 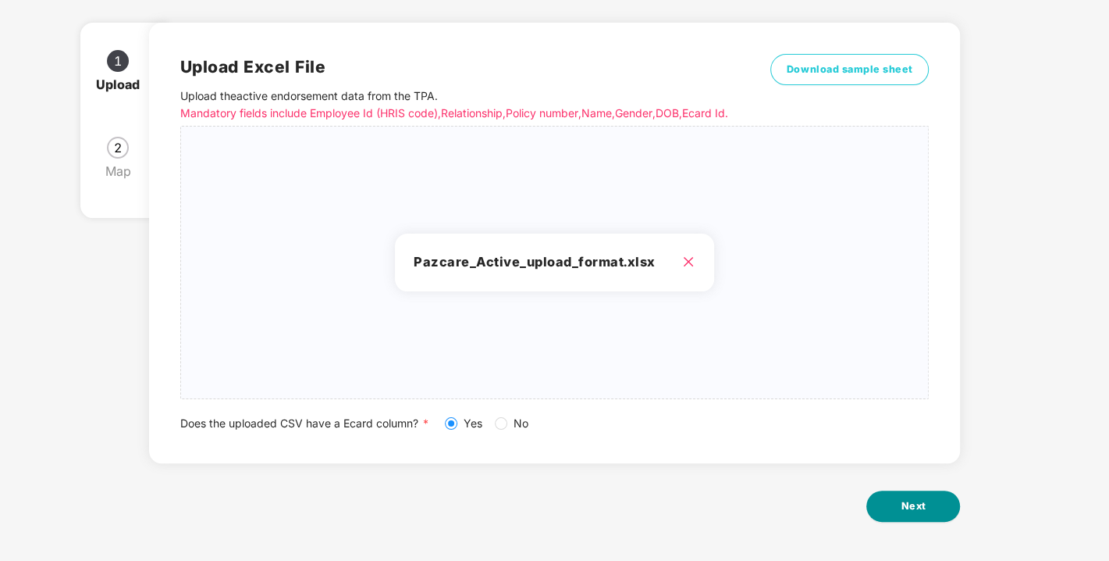 What do you see at coordinates (554, 262) in the screenshot?
I see `h3: Pazcare_Active_upload_format.xlsx` at bounding box center [554, 262].